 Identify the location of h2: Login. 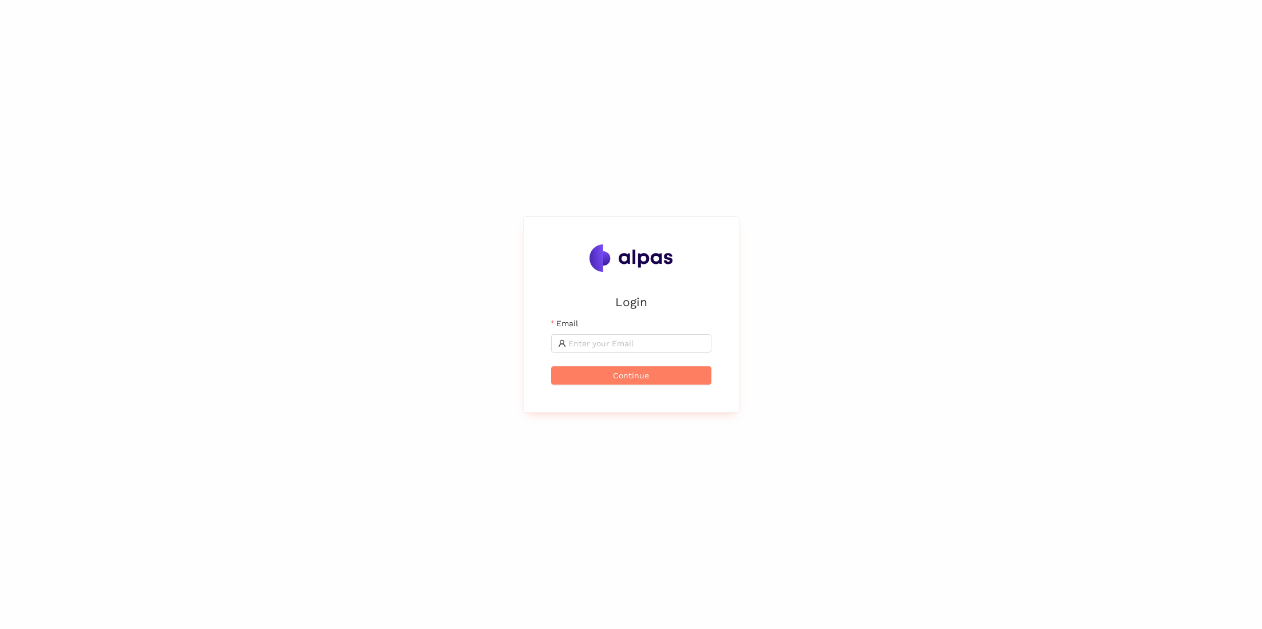
(631, 302).